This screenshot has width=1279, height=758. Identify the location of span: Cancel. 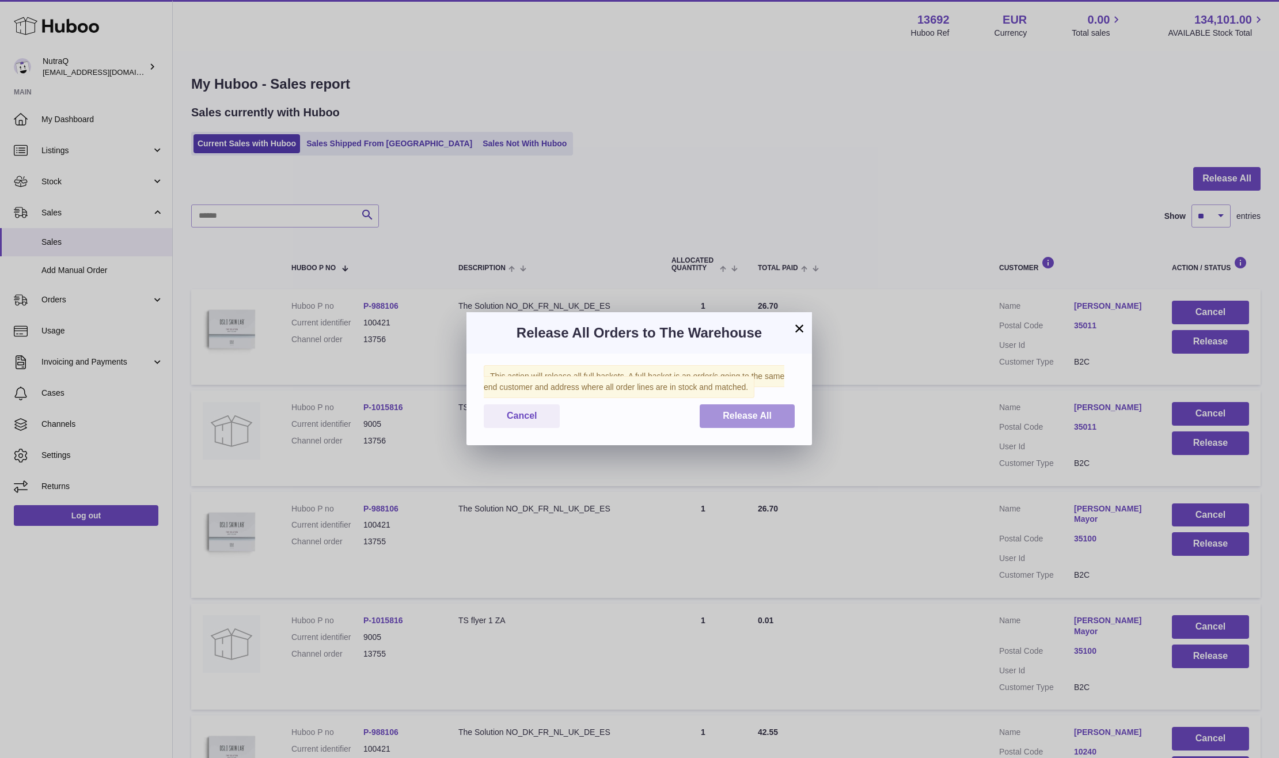
(522, 415).